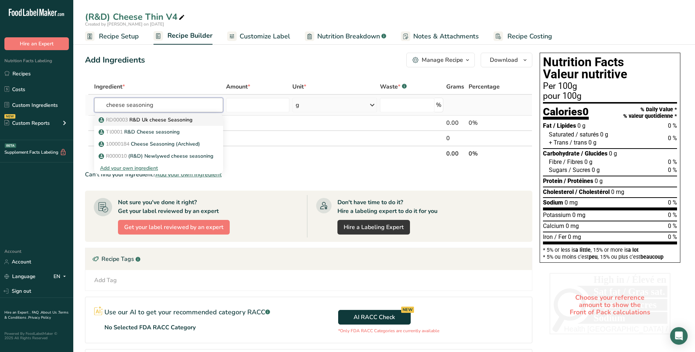  I want to click on span: / Fibres, so click(573, 162).